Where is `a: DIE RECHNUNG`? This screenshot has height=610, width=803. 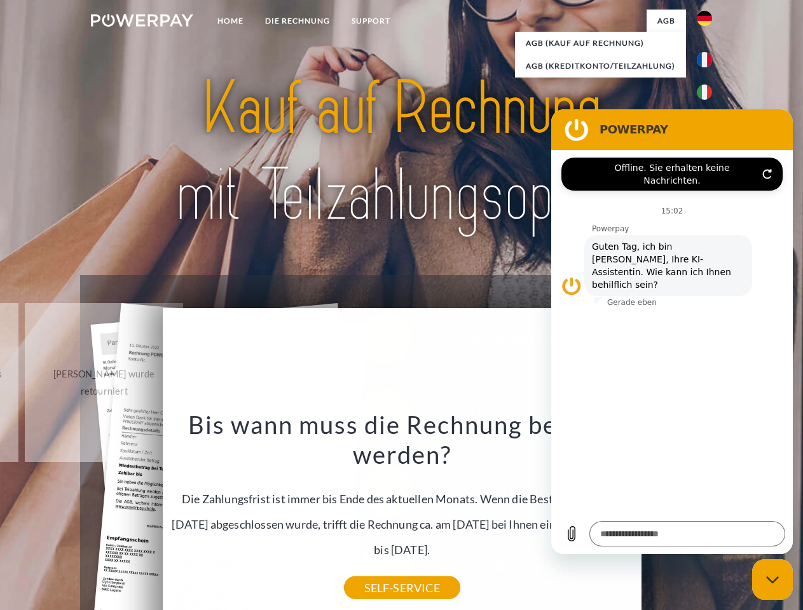
a: DIE RECHNUNG is located at coordinates (297, 21).